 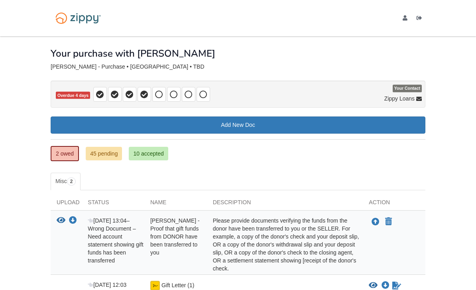 What do you see at coordinates (238, 125) in the screenshot?
I see `a: Add New Doc` at bounding box center [238, 125].